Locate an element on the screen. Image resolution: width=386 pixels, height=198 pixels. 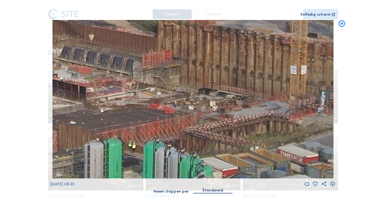
div: Neem stappen per: is located at coordinates (171, 191).